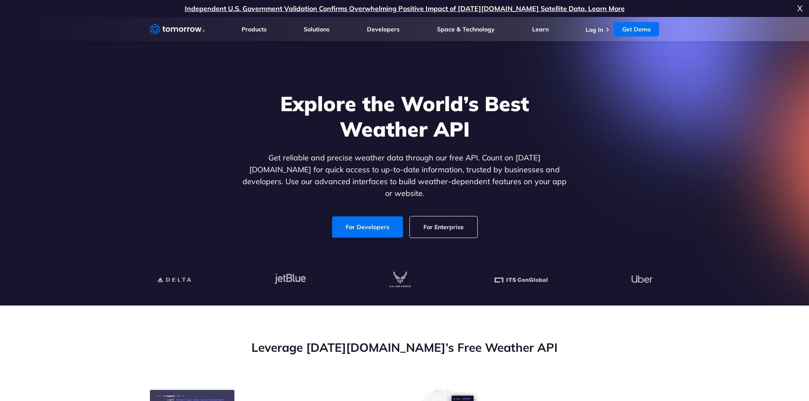  What do you see at coordinates (405, 116) in the screenshot?
I see `h1: Explore the World’s Best Weather API` at bounding box center [405, 116].